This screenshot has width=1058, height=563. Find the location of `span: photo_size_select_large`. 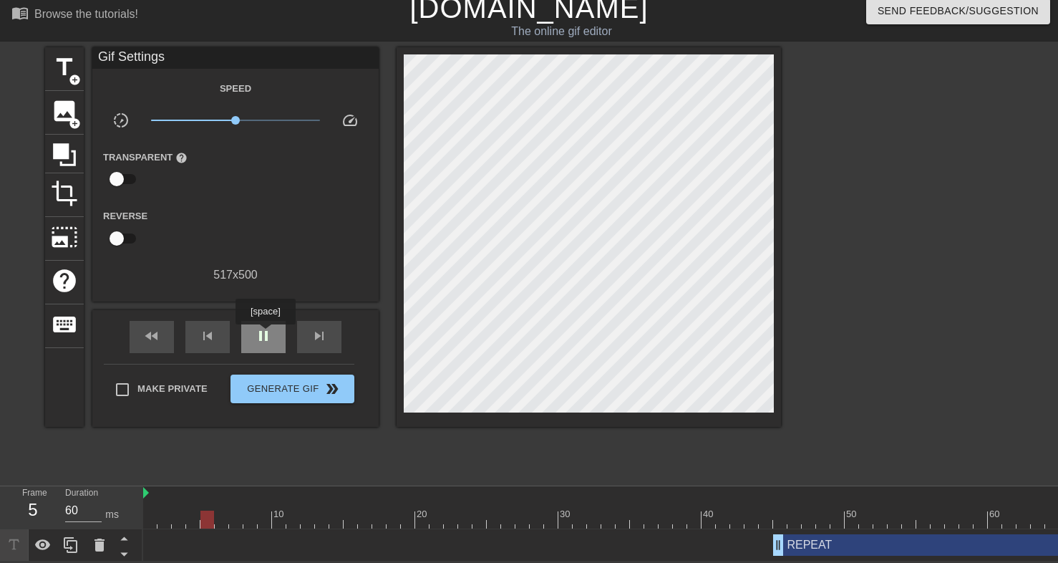

span: photo_size_select_large is located at coordinates (64, 237).